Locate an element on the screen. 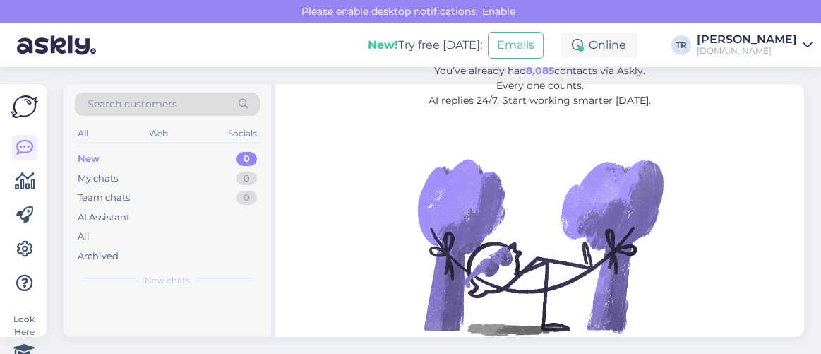 The width and height of the screenshot is (821, 354). div: TR is located at coordinates (682, 45).